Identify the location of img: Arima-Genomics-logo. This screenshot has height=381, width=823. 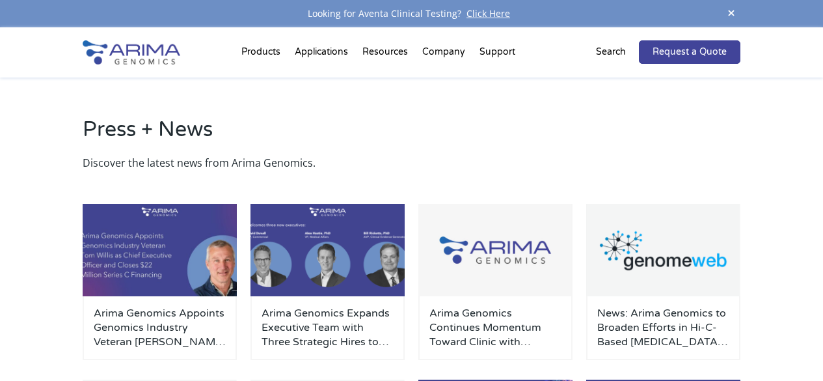
(131, 52).